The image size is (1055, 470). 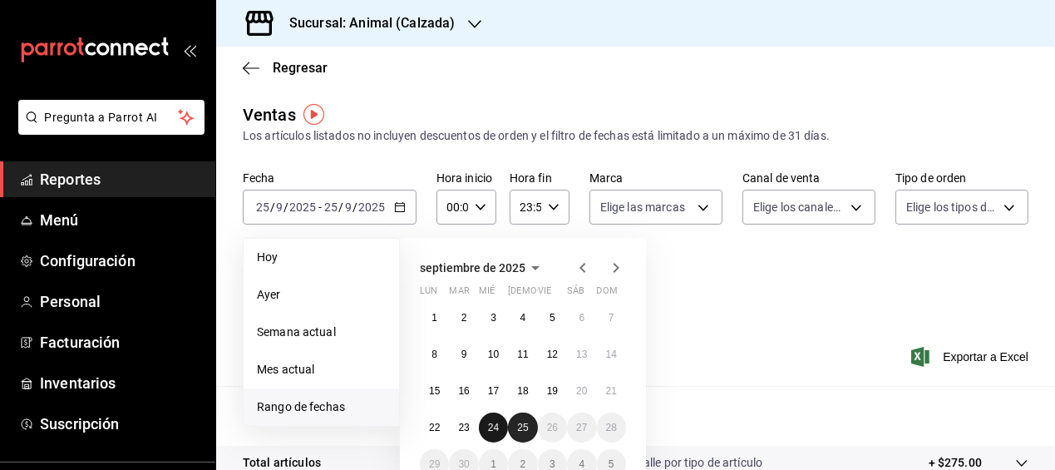 I want to click on div: Los artículos listados no incluyen descuentos de orden y el filtro de fechas está limitado a un m..., so click(x=635, y=136).